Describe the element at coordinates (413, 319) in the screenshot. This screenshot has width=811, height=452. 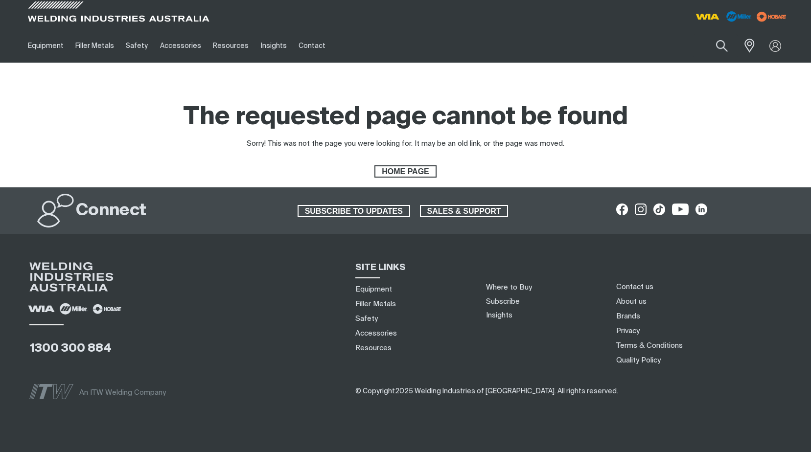
I see `nav: Sitemap` at that location.